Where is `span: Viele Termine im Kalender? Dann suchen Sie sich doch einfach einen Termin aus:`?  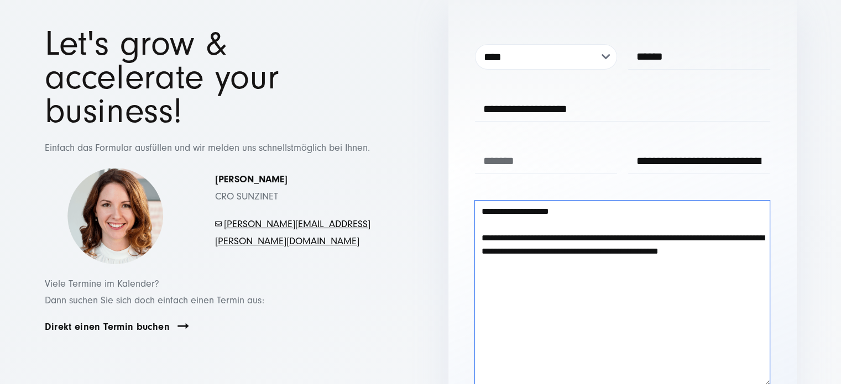 span: Viele Termine im Kalender? Dann suchen Sie sich doch einfach einen Termin aus: is located at coordinates (154, 293).